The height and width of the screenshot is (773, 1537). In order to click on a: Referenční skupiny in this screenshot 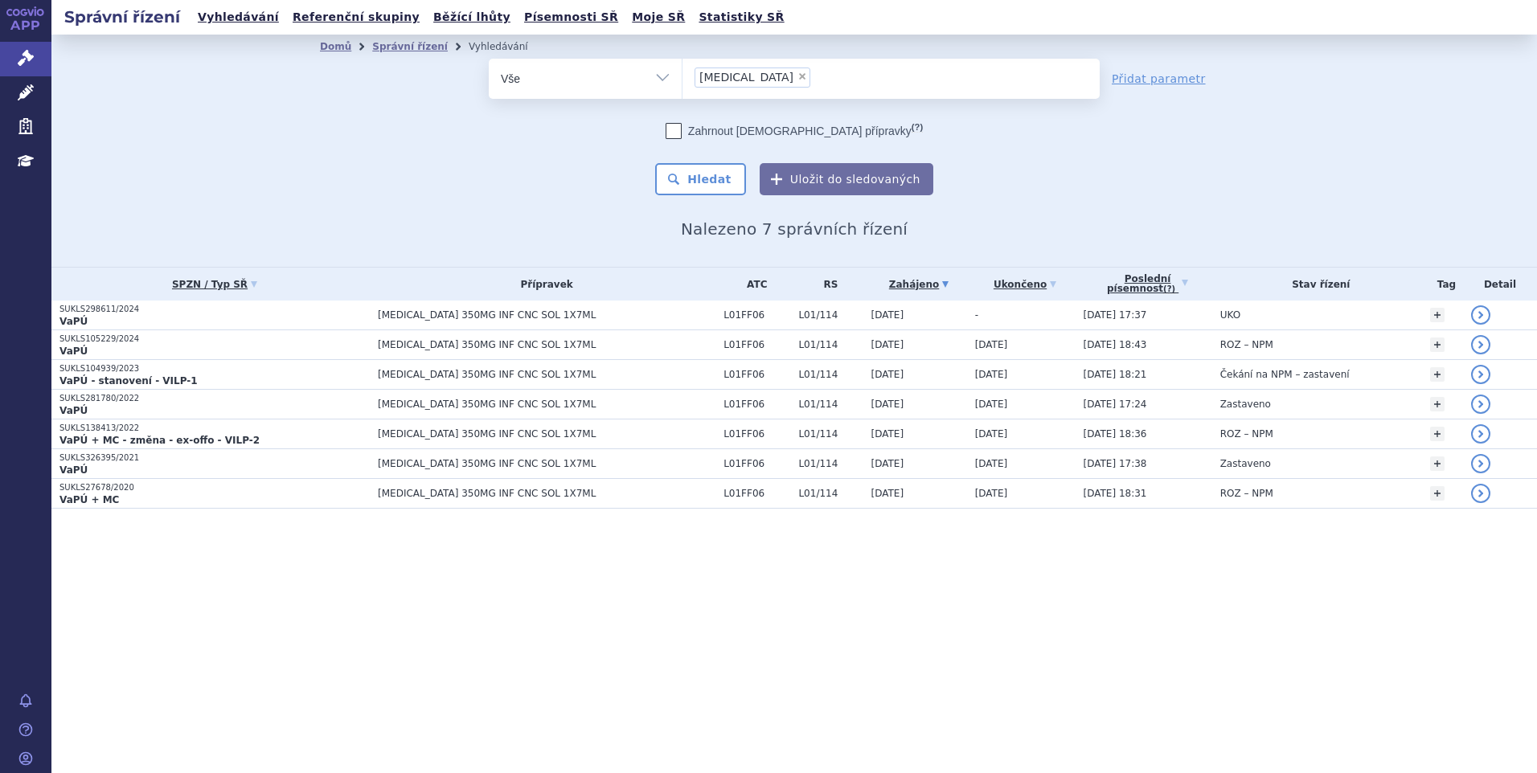, I will do `click(356, 17)`.